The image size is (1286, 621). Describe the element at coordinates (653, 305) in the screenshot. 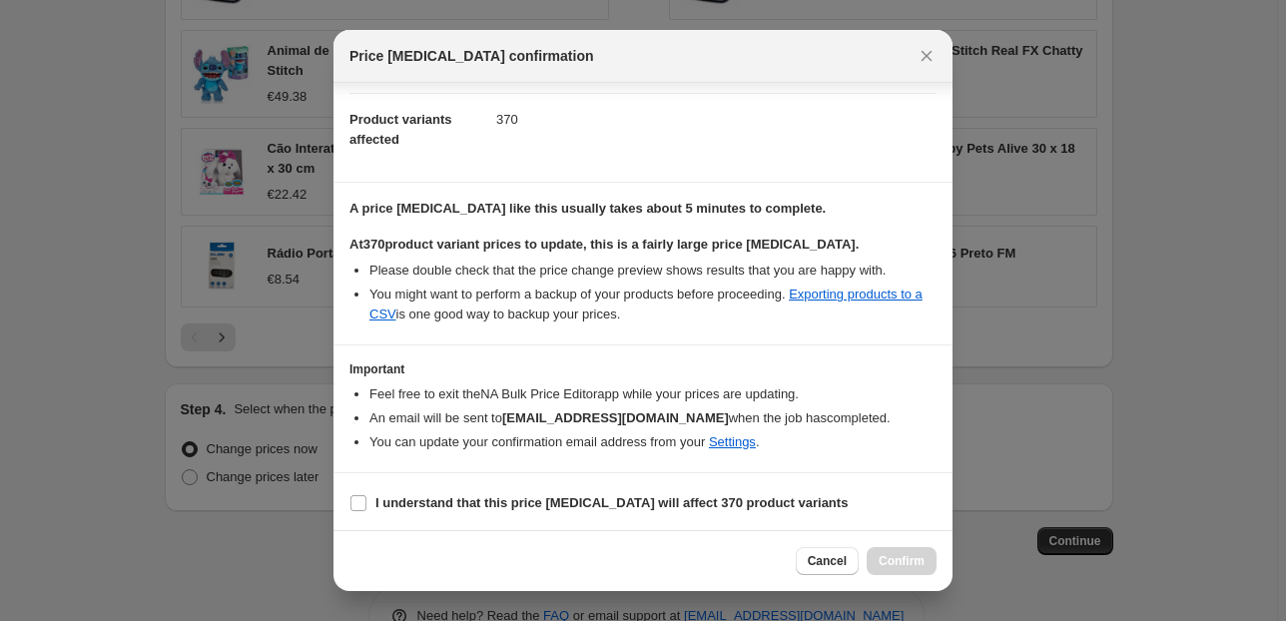

I see `li: You might want to perform a backup of your products before proceeding. is one good way to backup ...` at that location.